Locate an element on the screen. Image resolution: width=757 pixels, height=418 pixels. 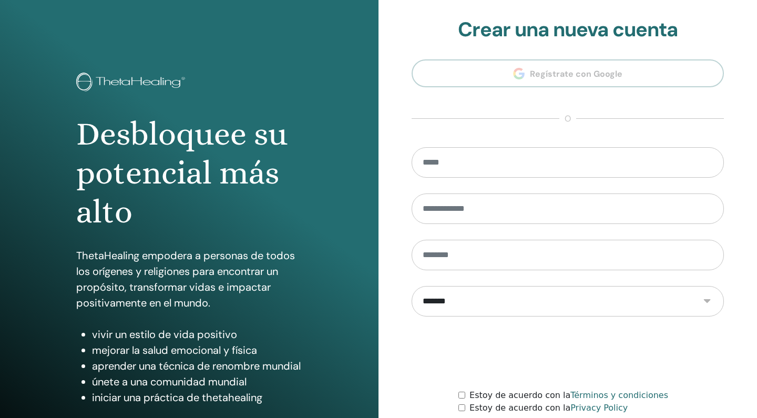
a: Términos y condiciones is located at coordinates (619, 395).